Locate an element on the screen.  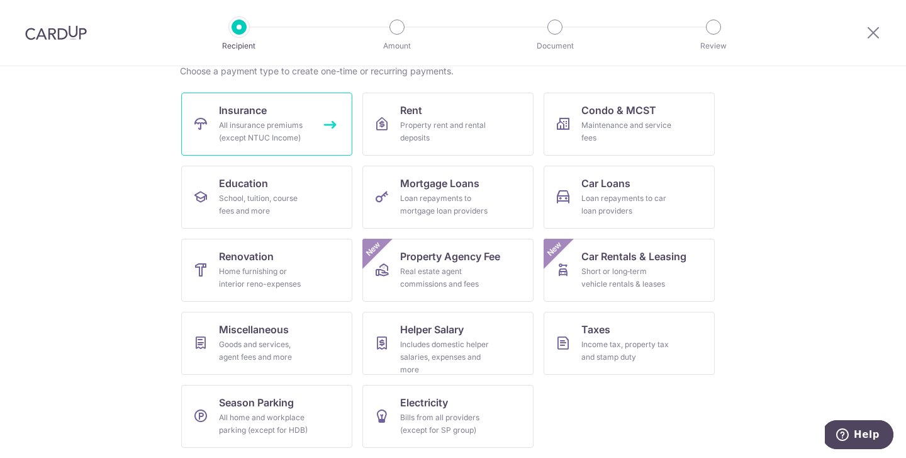
span: Rent is located at coordinates (411, 110).